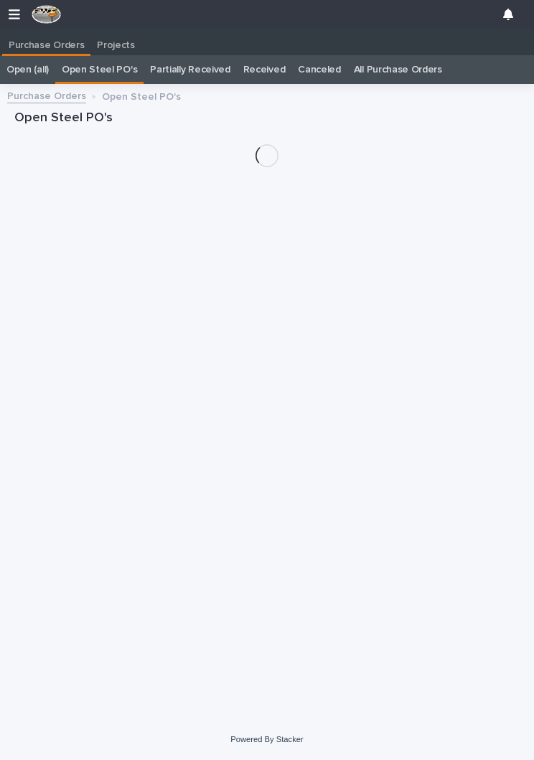 This screenshot has height=760, width=534. What do you see at coordinates (319, 70) in the screenshot?
I see `a: Canceled` at bounding box center [319, 70].